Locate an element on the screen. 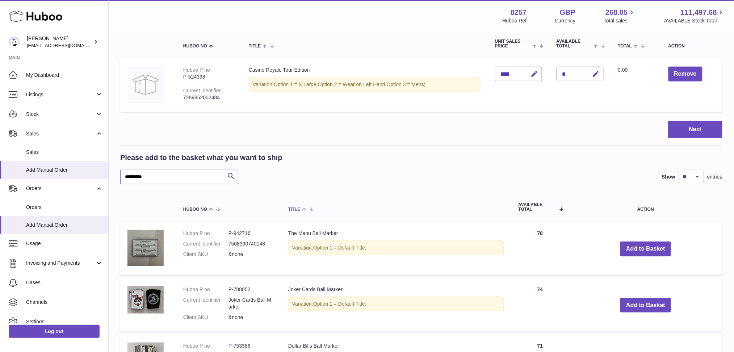 This screenshot has width=734, height=352. div: Huboo P no is located at coordinates (197, 70).